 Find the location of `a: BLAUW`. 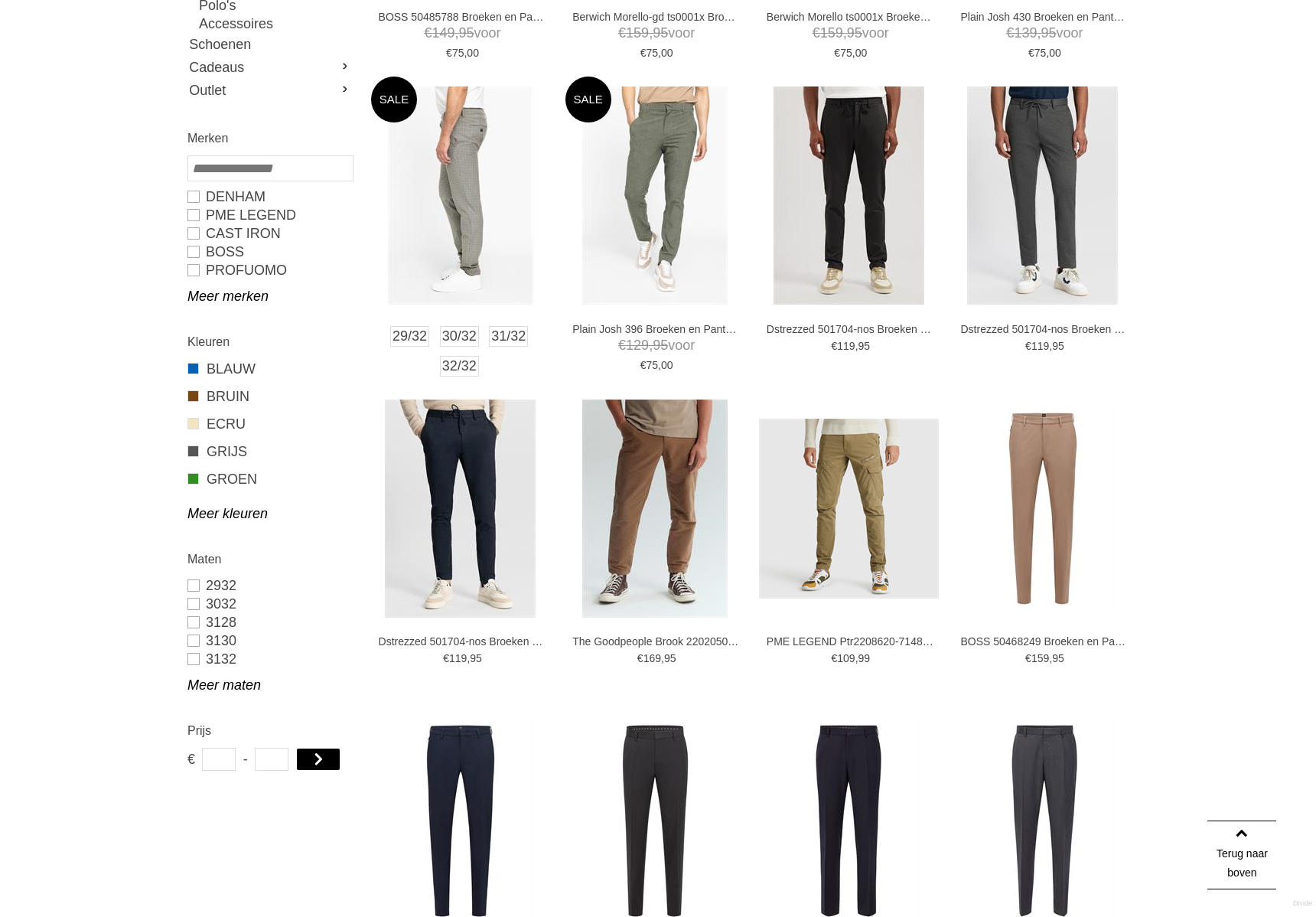

a: BLAUW is located at coordinates (269, 369).